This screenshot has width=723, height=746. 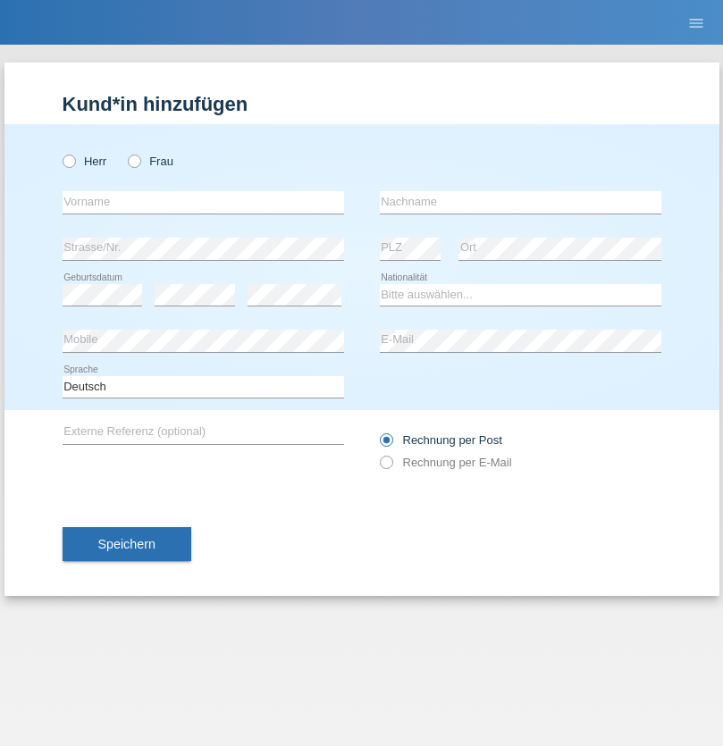 What do you see at coordinates (150, 161) in the screenshot?
I see `label: Frau` at bounding box center [150, 161].